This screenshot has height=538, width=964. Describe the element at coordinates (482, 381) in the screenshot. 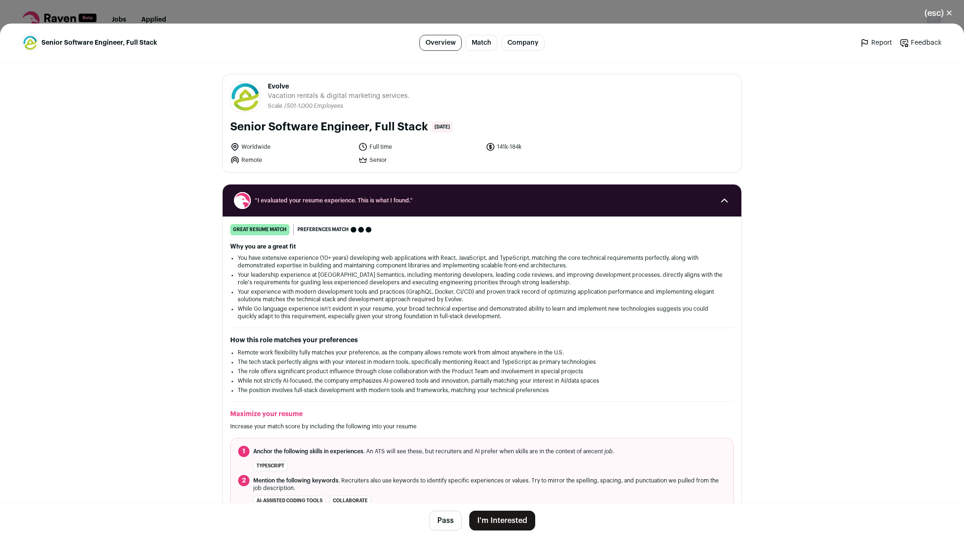

I see `li: While not strictly AI-focused, the company emphasizes AI-powered tools and innovation, partially ...` at that location.